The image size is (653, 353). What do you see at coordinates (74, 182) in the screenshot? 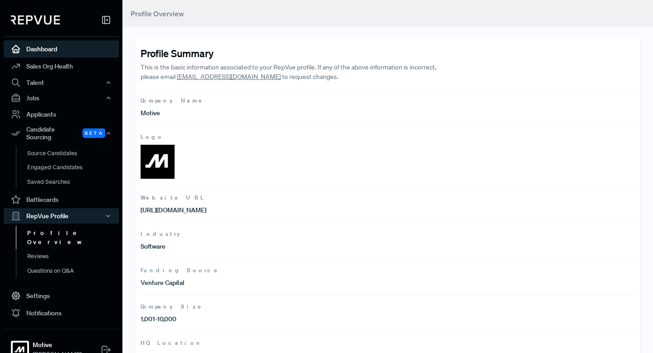
I see `a: Saved Searches` at bounding box center [74, 182].